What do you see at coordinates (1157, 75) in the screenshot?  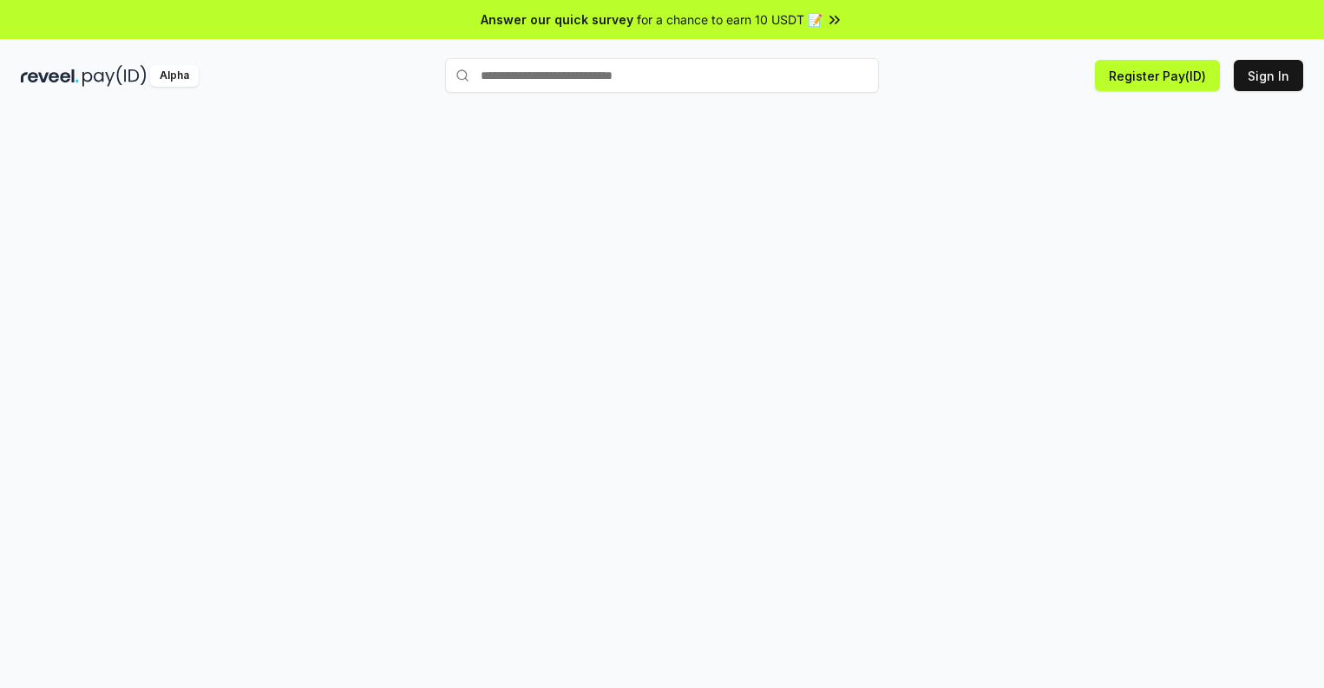 I see `button: Register Pay(ID)` at bounding box center [1157, 75].